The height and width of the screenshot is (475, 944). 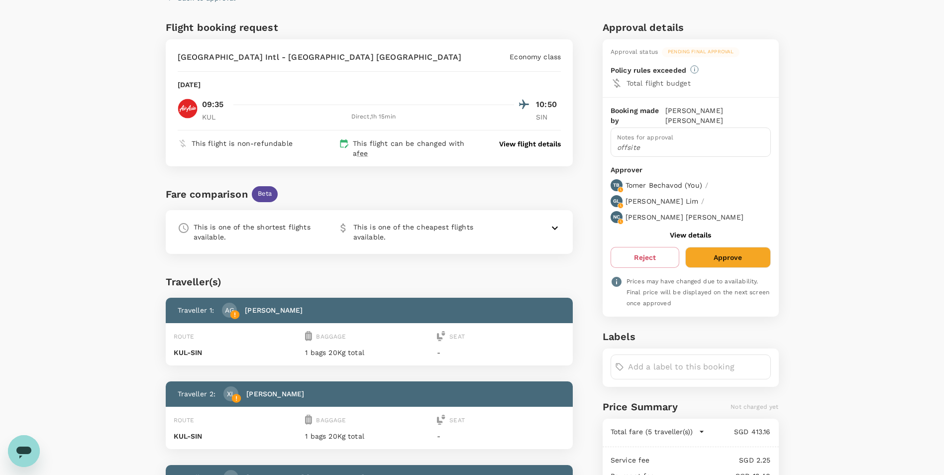 I want to click on div: Fare comparison, so click(x=207, y=194).